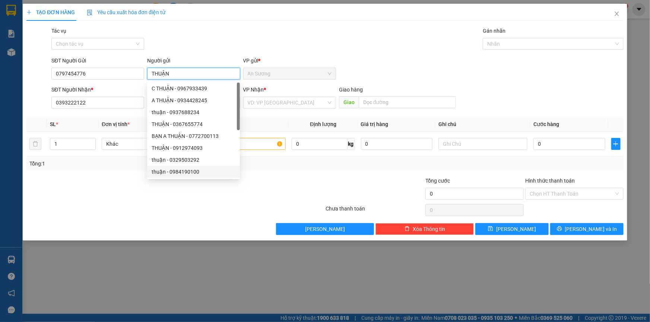  What do you see at coordinates (140, 164) in the screenshot?
I see `div: Tổng: 1` at bounding box center [140, 164].